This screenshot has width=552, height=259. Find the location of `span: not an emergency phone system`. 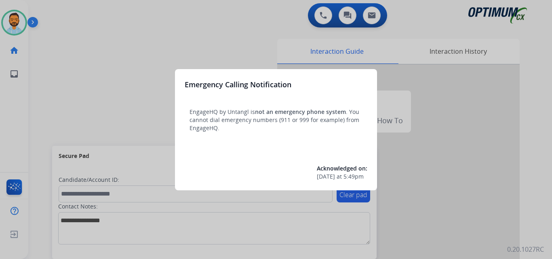

span: not an emergency phone system is located at coordinates (300, 111).